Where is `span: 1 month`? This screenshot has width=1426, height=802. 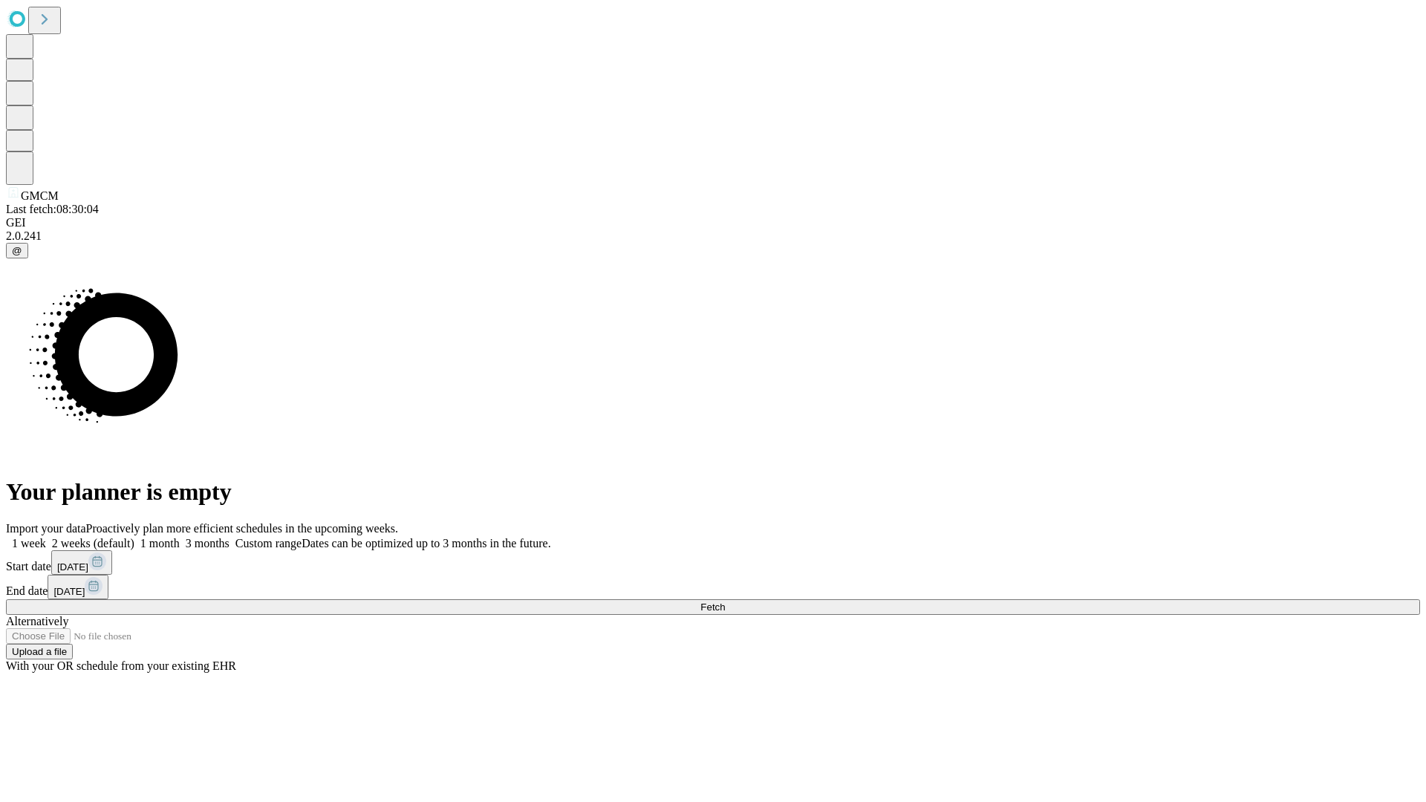 span: 1 month is located at coordinates (160, 543).